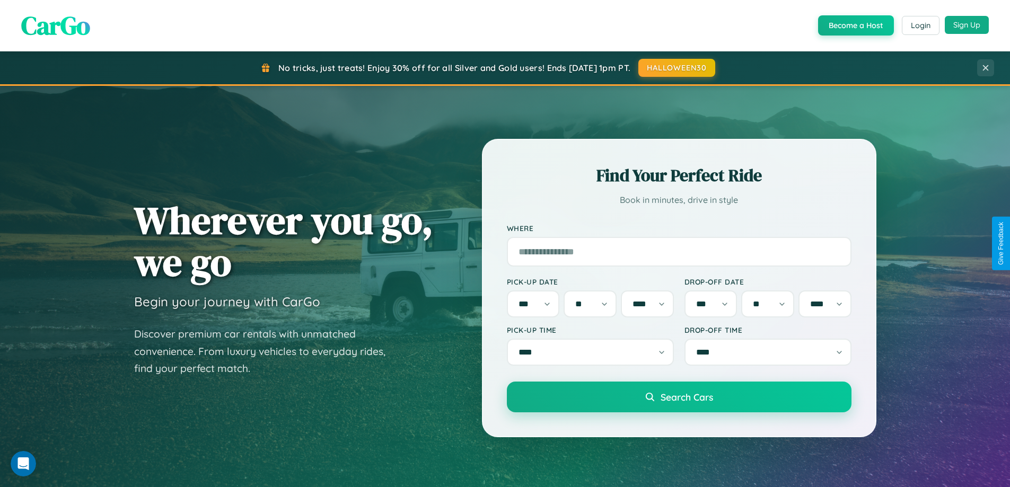  I want to click on h2: Find Your Perfect Ride, so click(679, 176).